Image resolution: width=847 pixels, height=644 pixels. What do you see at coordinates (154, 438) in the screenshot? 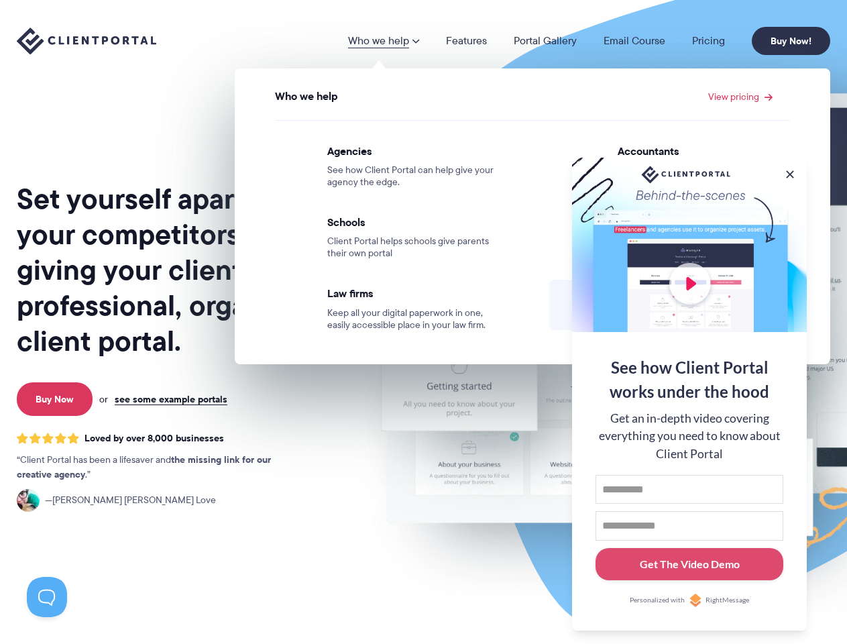
I see `span: Loved by over 8,000 businesses` at bounding box center [154, 438].